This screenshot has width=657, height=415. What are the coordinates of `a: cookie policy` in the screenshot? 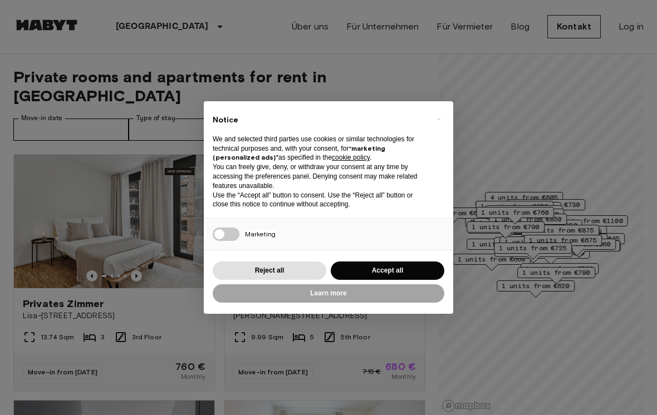 It's located at (351, 158).